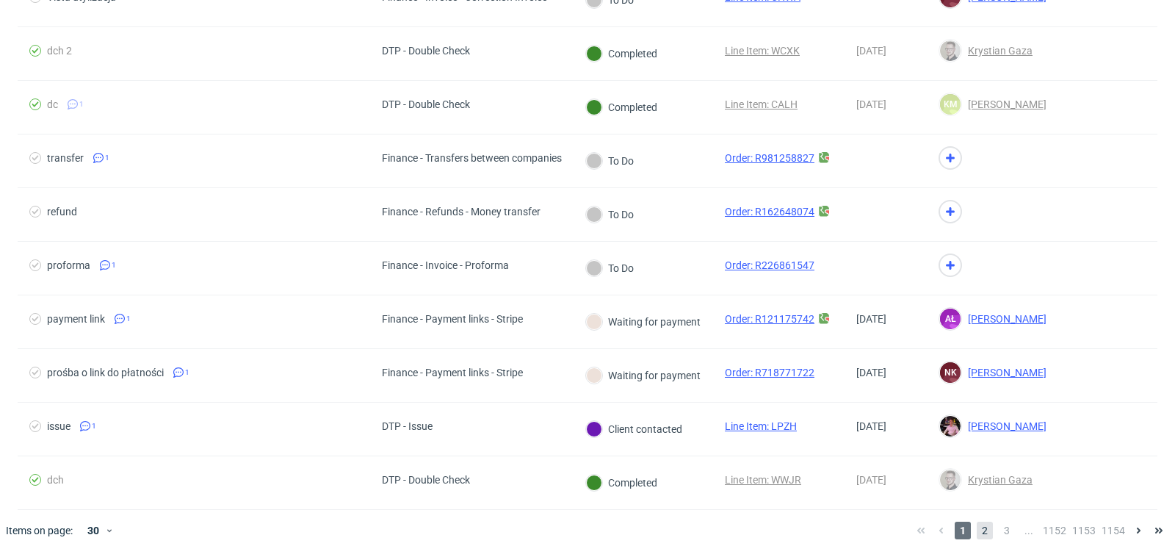 The width and height of the screenshot is (1175, 546). I want to click on div: Finance - Transfers between companies, so click(471, 158).